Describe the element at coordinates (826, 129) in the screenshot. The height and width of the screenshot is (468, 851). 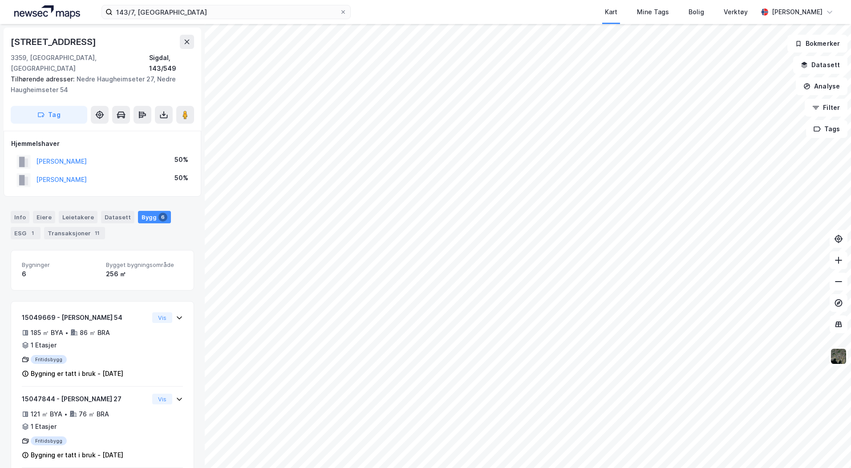
I see `button: Tags` at that location.